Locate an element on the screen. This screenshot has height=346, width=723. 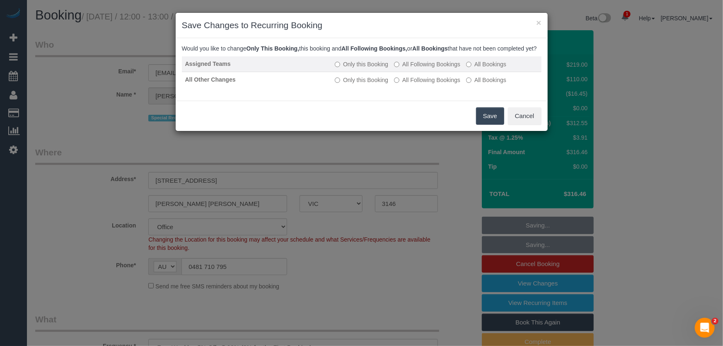
b: All Following Bookings, is located at coordinates (374, 48).